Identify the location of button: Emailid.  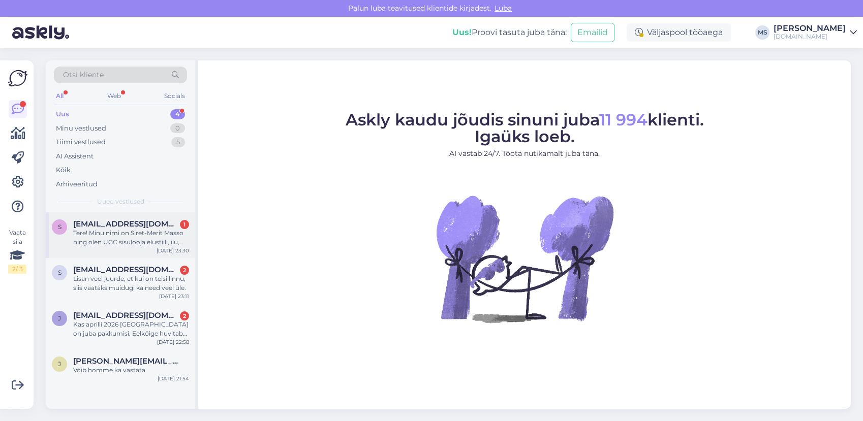
(593, 33).